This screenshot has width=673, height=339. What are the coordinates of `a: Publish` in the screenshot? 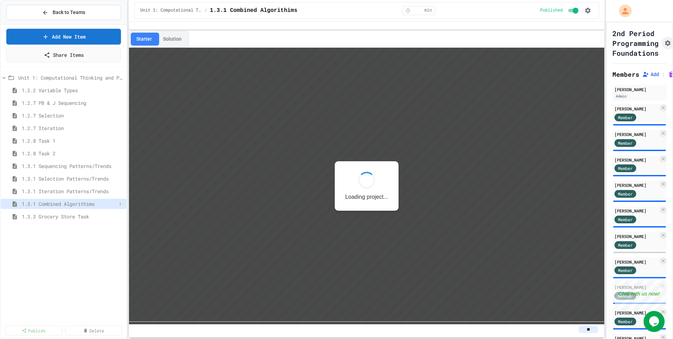 It's located at (34, 331).